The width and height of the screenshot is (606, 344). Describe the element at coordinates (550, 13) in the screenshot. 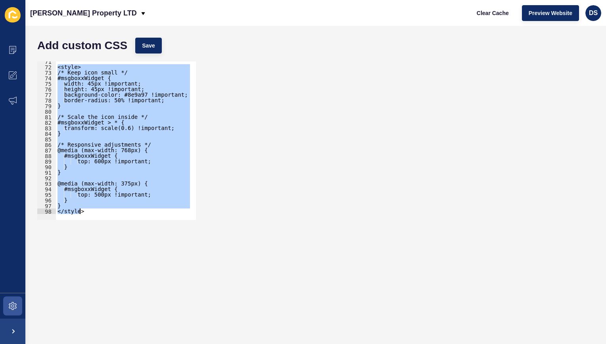

I see `button: Preview Website` at that location.